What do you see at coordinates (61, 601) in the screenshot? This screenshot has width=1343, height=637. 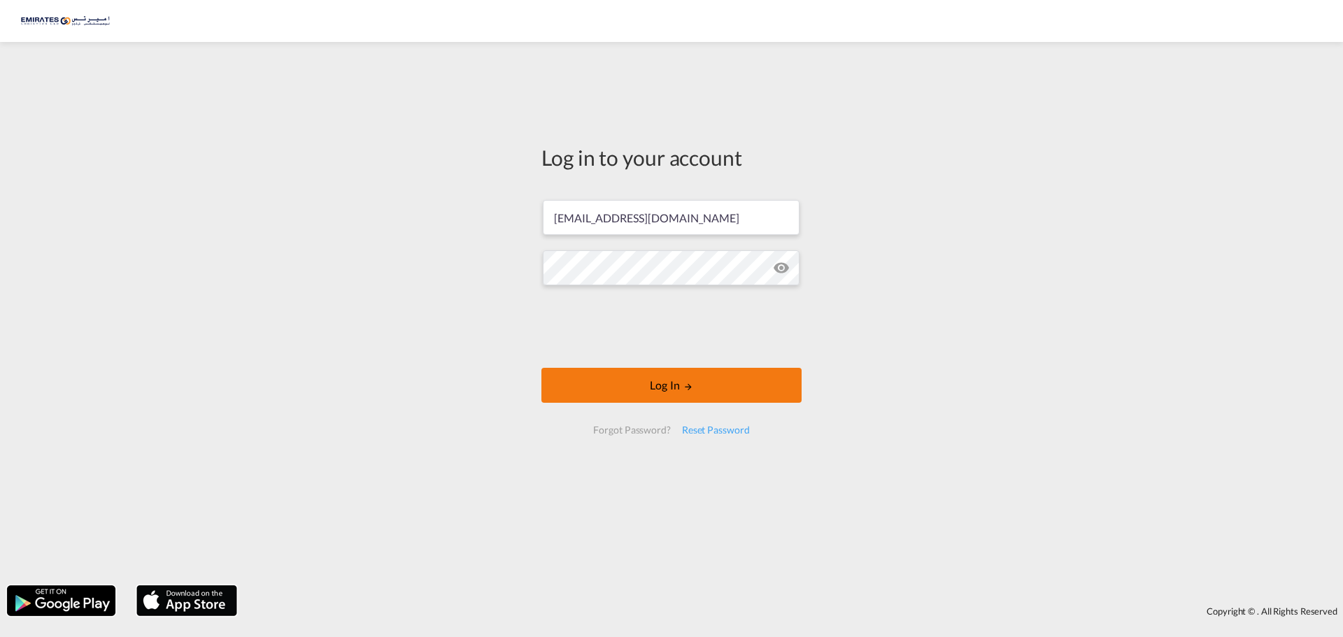 I see `img: google.png` at bounding box center [61, 601].